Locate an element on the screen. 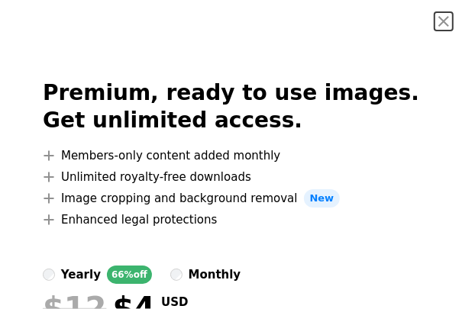 The image size is (462, 309). li: Members-only content added monthly is located at coordinates (231, 156).